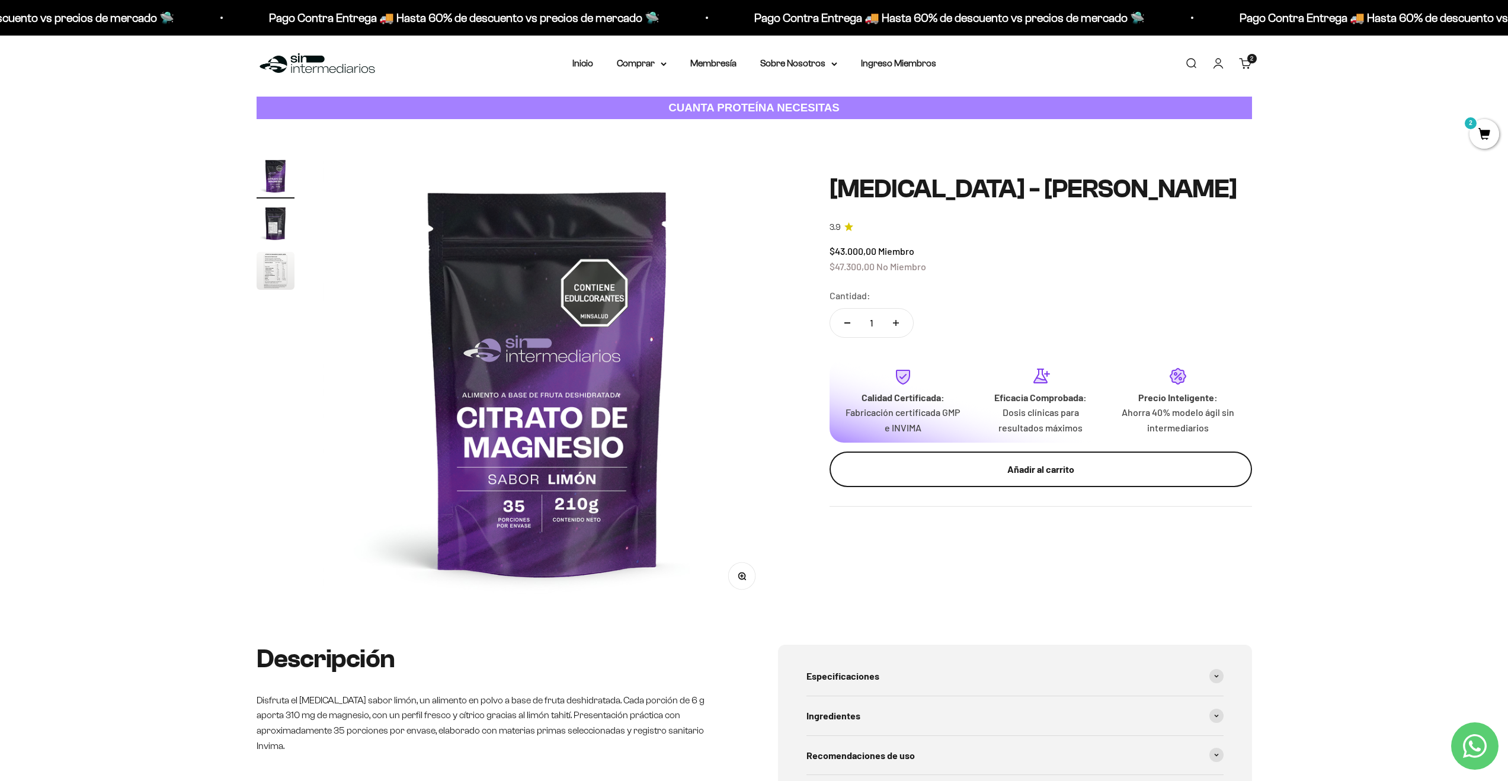 This screenshot has width=1508, height=781. What do you see at coordinates (1484, 135) in the screenshot?
I see `a: 2` at bounding box center [1484, 135].